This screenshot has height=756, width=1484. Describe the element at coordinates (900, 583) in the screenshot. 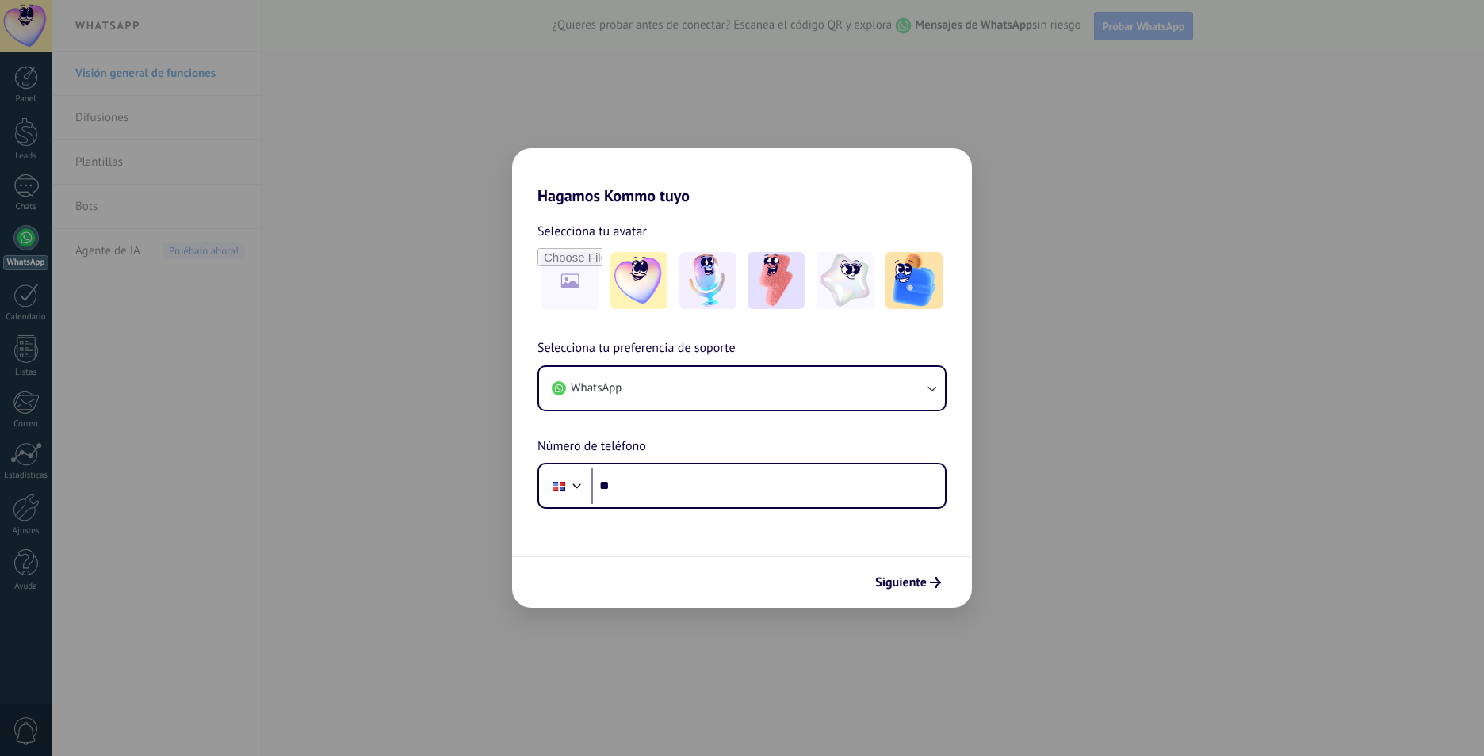

I see `span: Siguiente` at that location.